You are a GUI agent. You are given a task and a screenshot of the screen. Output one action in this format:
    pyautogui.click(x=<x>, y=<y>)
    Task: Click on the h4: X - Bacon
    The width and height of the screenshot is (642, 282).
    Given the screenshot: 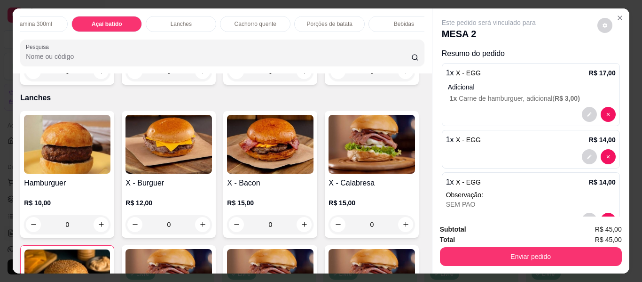 What is the action you would take?
    pyautogui.click(x=270, y=183)
    